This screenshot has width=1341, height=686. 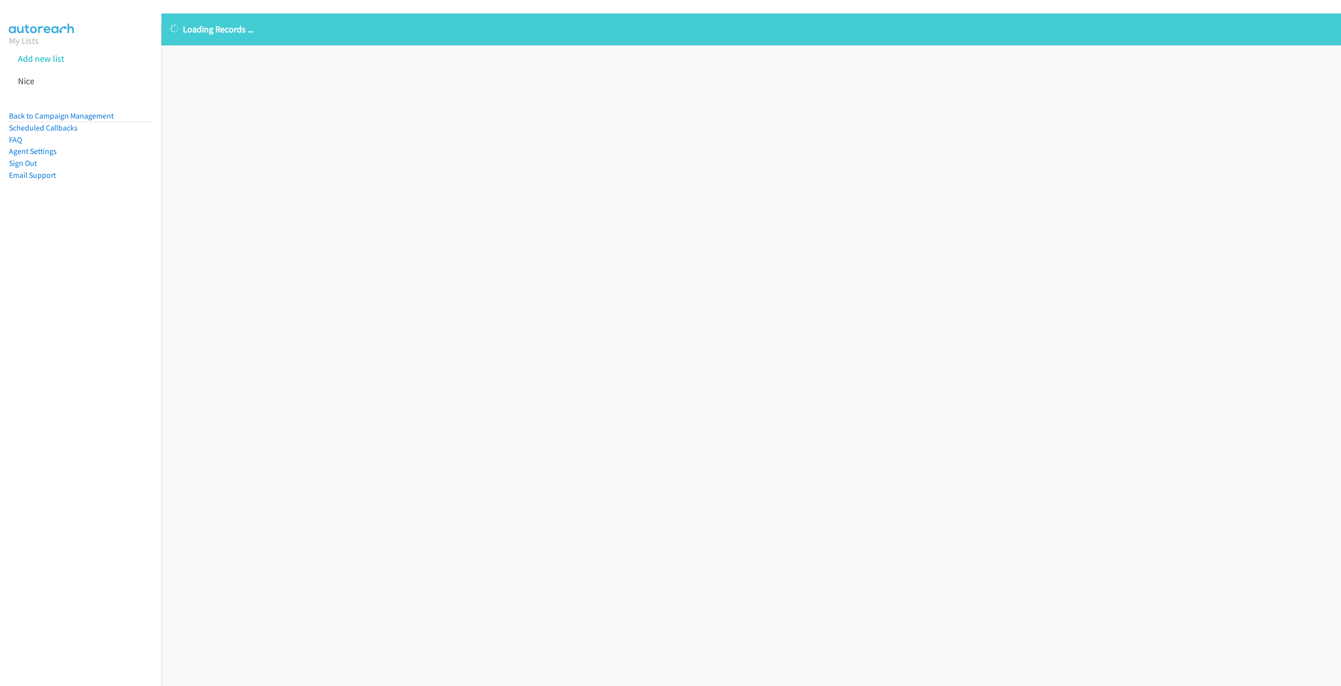 I want to click on a: FAQ, so click(x=15, y=140).